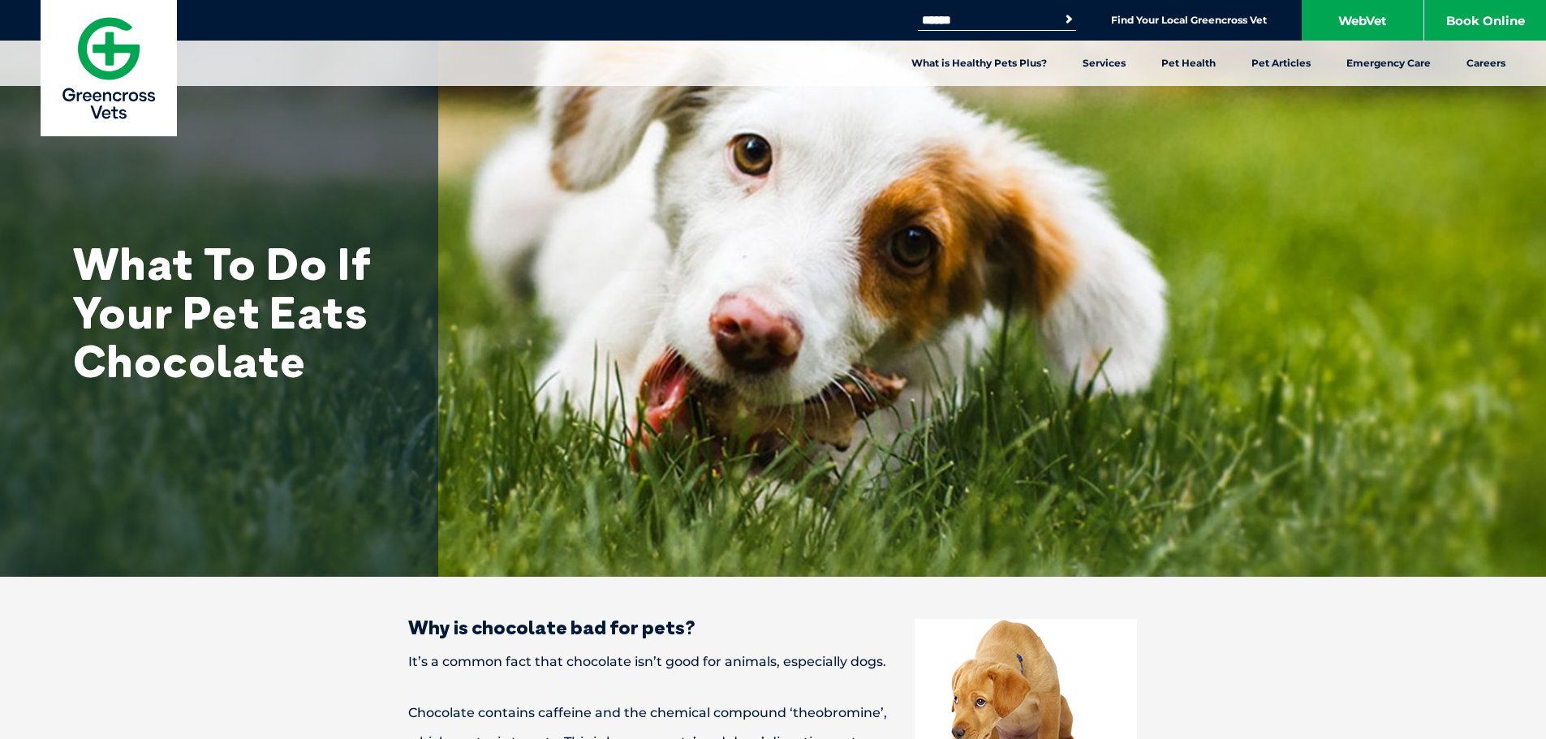 The width and height of the screenshot is (1546, 739). Describe the element at coordinates (1189, 20) in the screenshot. I see `a: Find Your Local Greencross Vet` at that location.